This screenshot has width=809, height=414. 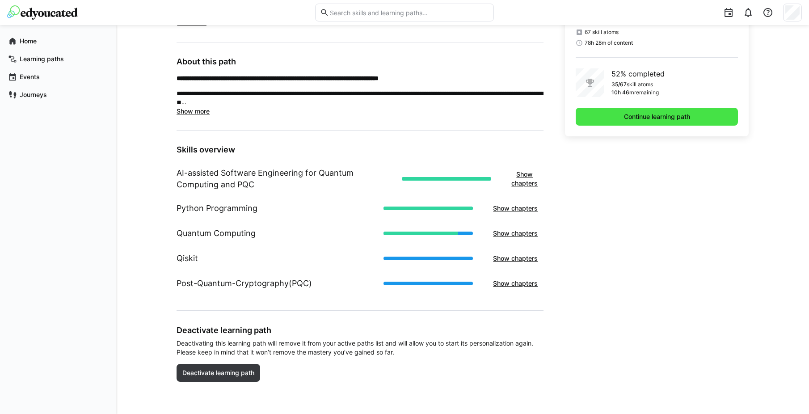 What do you see at coordinates (187, 258) in the screenshot?
I see `h1: Qiskit` at bounding box center [187, 258].